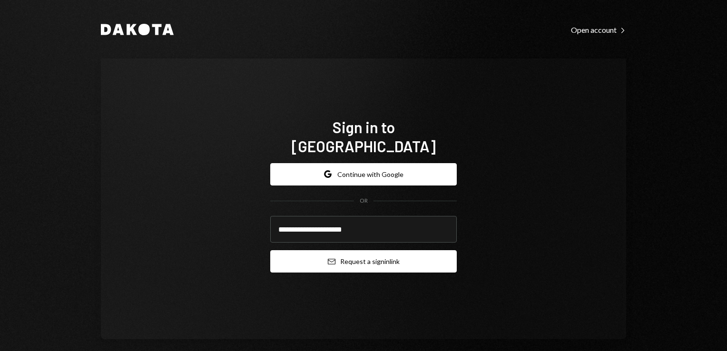  Describe the element at coordinates (598, 29) in the screenshot. I see `a: Open account` at that location.